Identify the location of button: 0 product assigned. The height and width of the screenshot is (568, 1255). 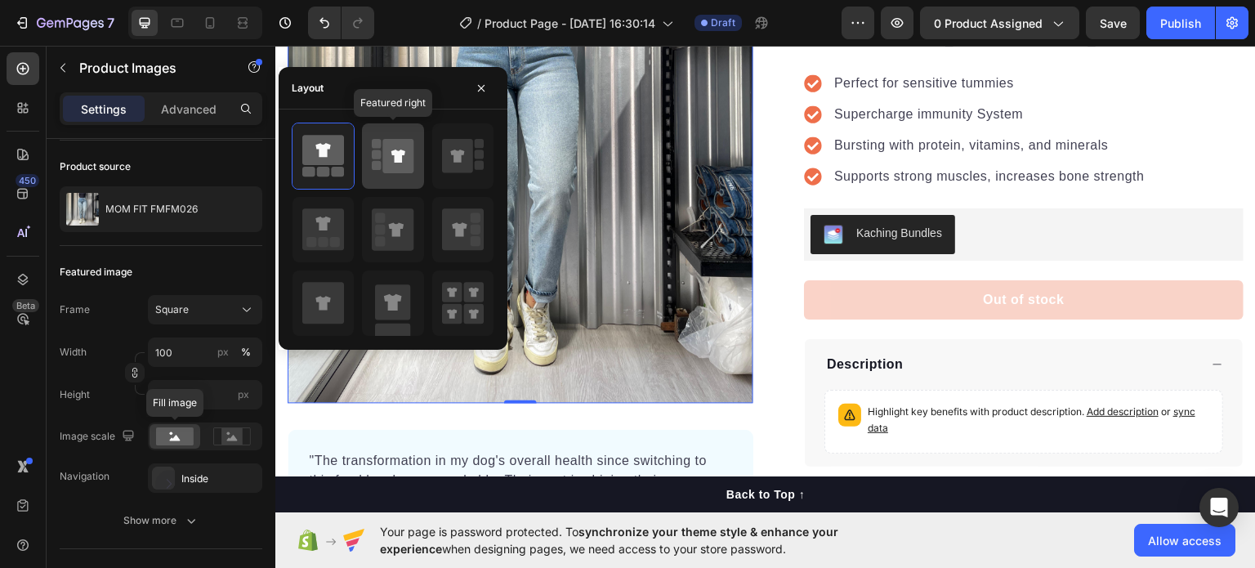
(999, 23).